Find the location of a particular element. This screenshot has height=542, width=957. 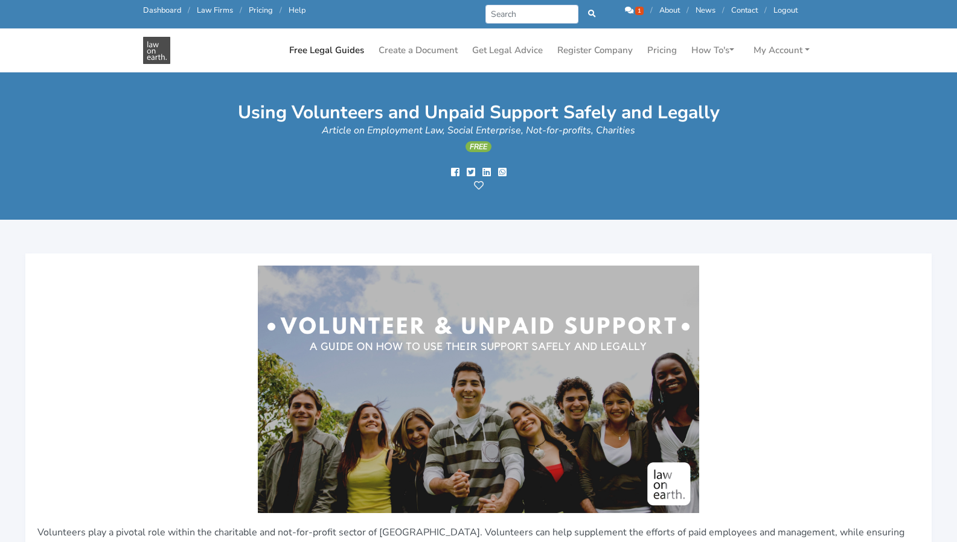

span: FREE is located at coordinates (478, 147).